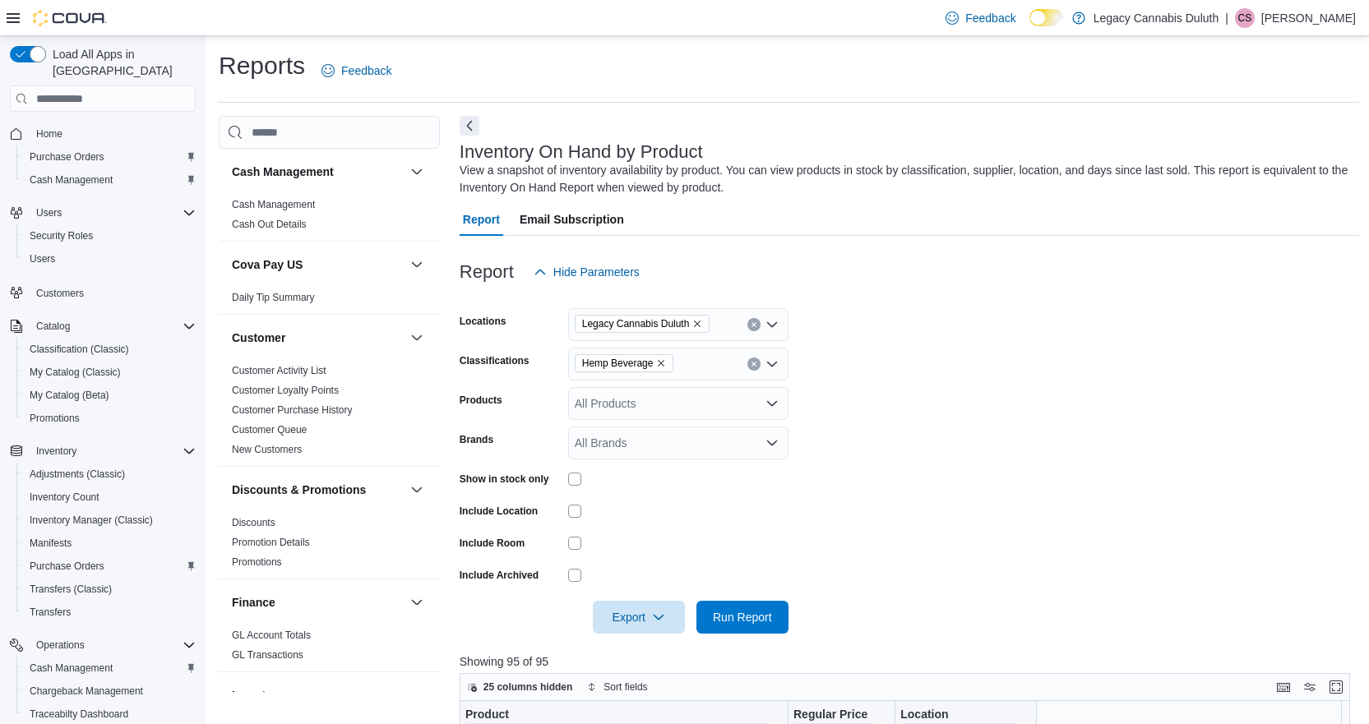 This screenshot has height=724, width=1369. I want to click on a: Purchase Orders, so click(67, 157).